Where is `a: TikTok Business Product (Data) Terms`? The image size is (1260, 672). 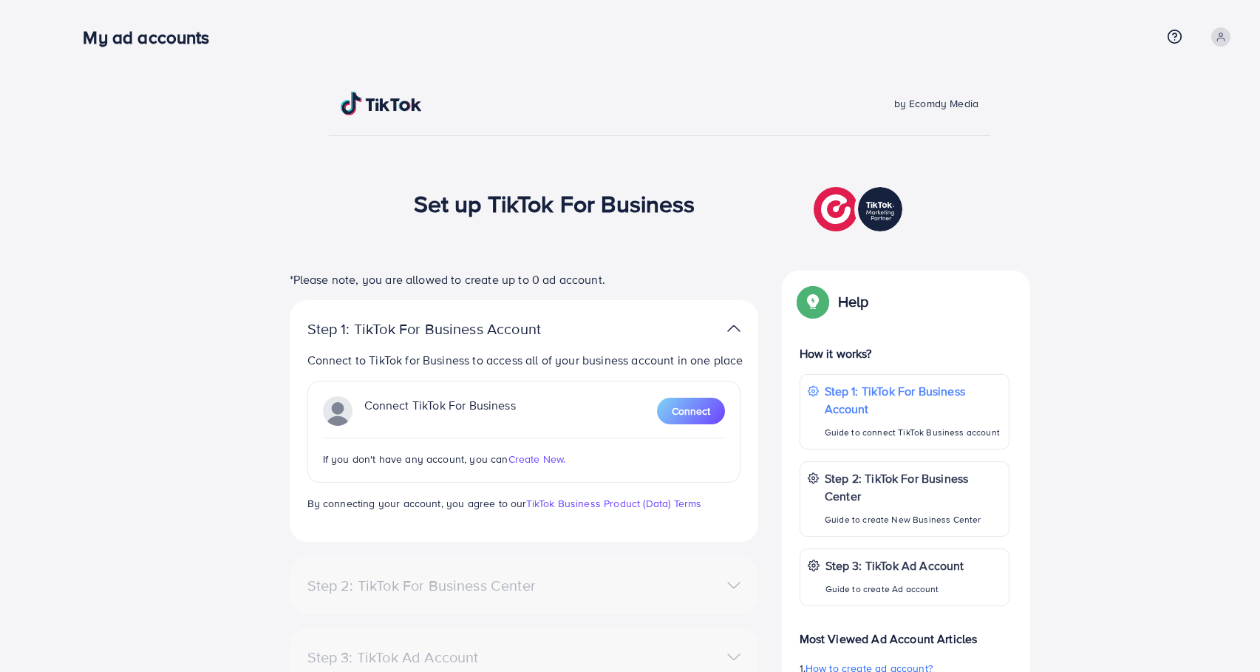 a: TikTok Business Product (Data) Terms is located at coordinates (614, 503).